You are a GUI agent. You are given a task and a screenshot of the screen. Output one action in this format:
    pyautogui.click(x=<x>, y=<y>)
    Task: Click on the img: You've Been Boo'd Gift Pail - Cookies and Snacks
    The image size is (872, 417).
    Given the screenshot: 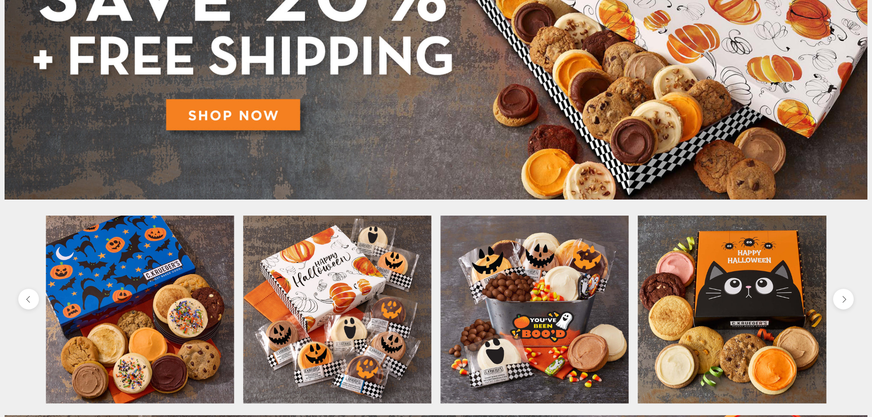 What is the action you would take?
    pyautogui.click(x=535, y=310)
    